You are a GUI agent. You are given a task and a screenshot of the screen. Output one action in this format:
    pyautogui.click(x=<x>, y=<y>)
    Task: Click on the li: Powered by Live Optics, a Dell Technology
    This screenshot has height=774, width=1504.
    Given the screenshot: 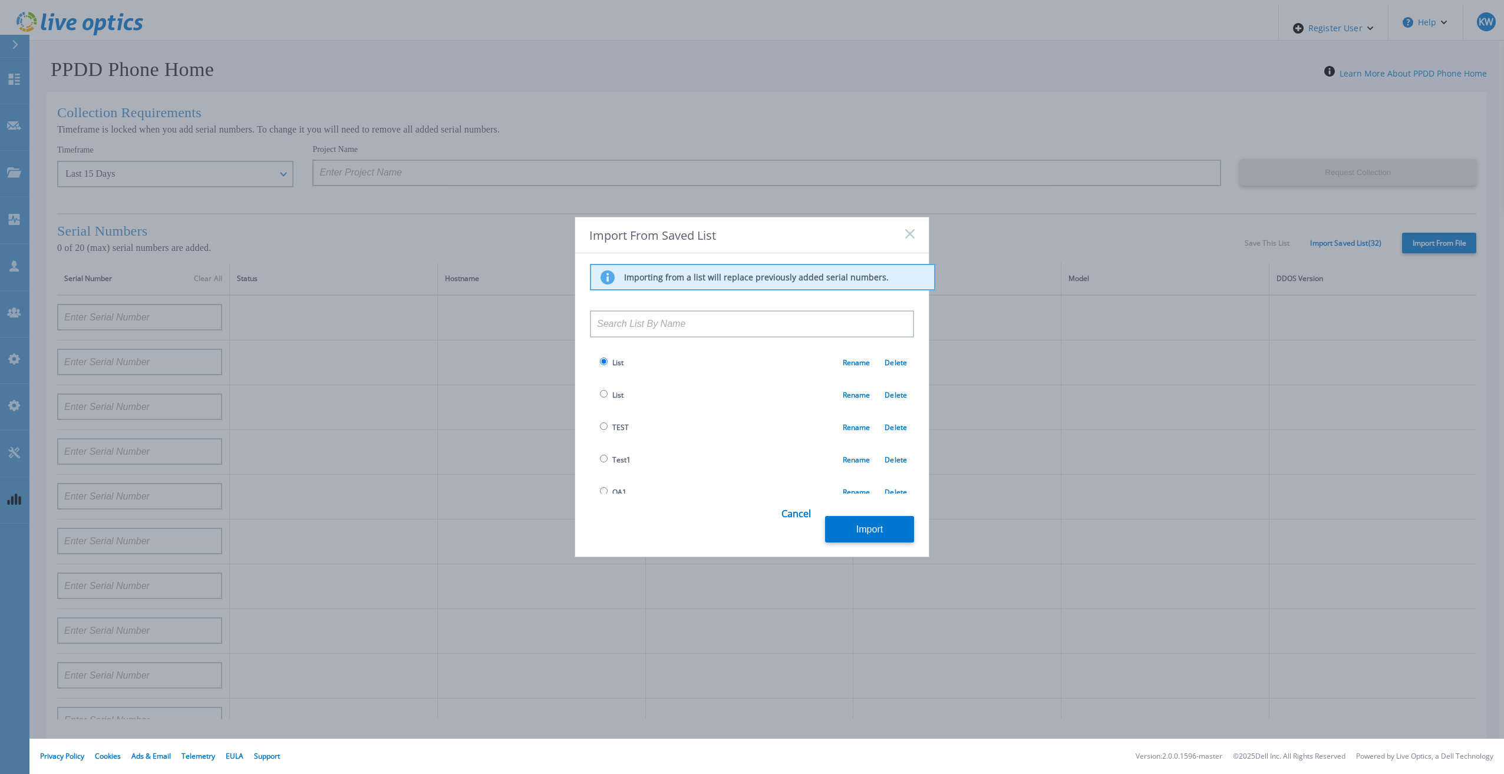 What is the action you would take?
    pyautogui.click(x=1424, y=757)
    